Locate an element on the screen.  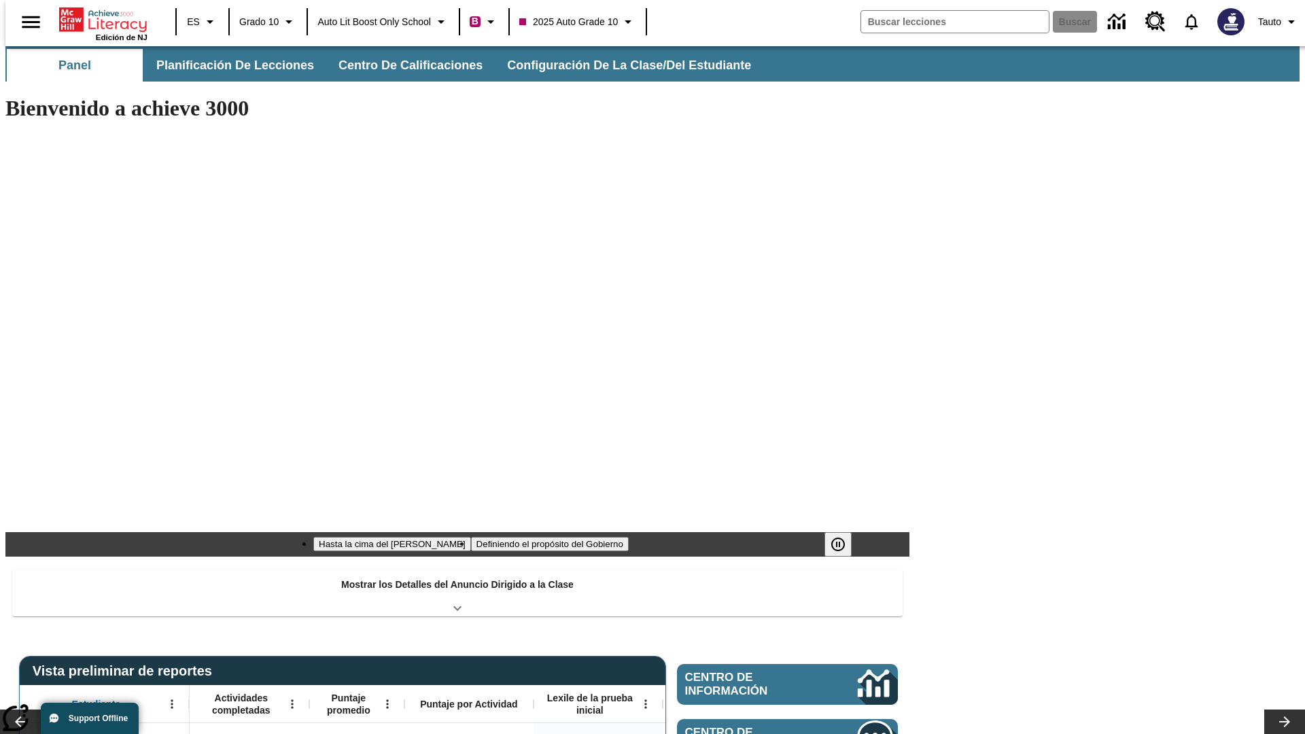
h1: Bienvenido a achieve 3000 is located at coordinates (457, 108).